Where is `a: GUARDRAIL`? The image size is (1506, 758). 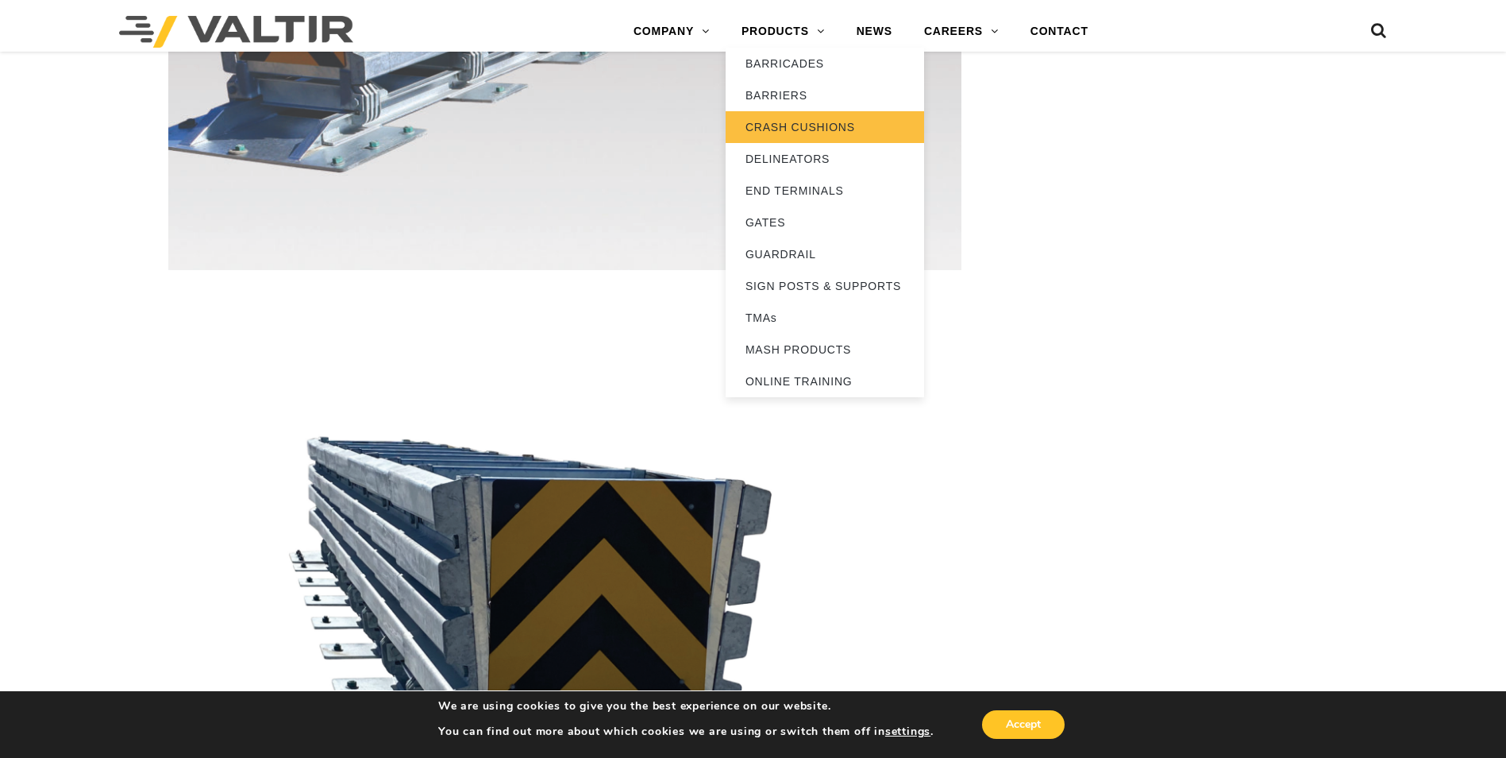
a: GUARDRAIL is located at coordinates (825, 254).